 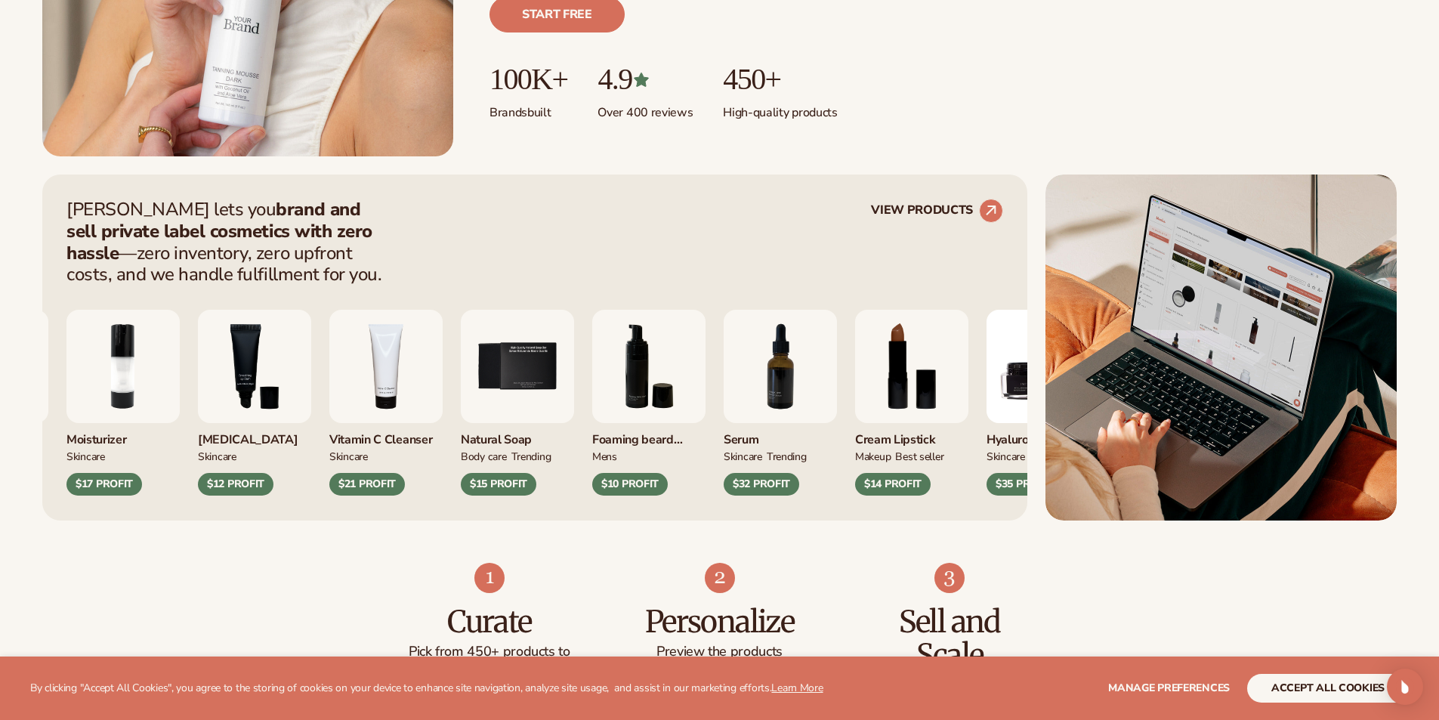 What do you see at coordinates (1169, 688) in the screenshot?
I see `button: Manage preferences` at bounding box center [1169, 688].